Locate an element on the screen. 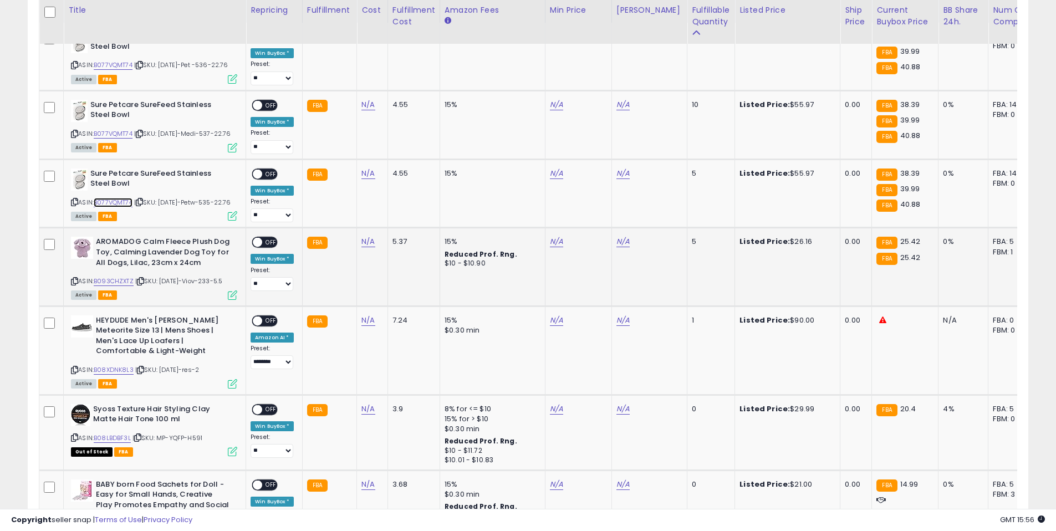  div: Min Price is located at coordinates (578, 10).